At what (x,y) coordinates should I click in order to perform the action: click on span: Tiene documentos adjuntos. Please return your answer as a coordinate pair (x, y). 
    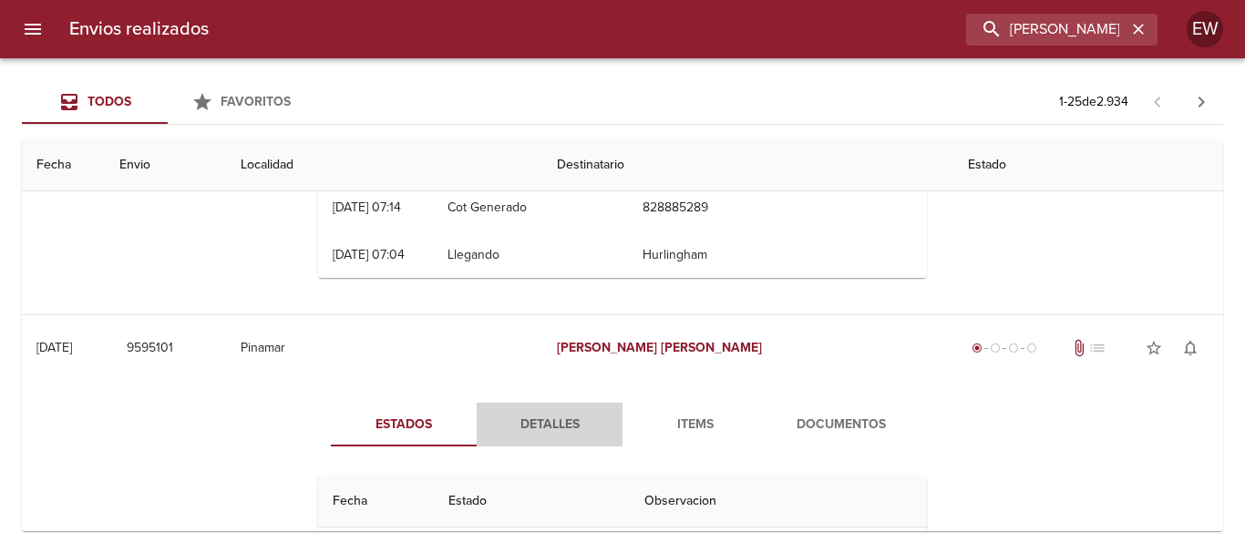
    Looking at the image, I should click on (1079, 348).